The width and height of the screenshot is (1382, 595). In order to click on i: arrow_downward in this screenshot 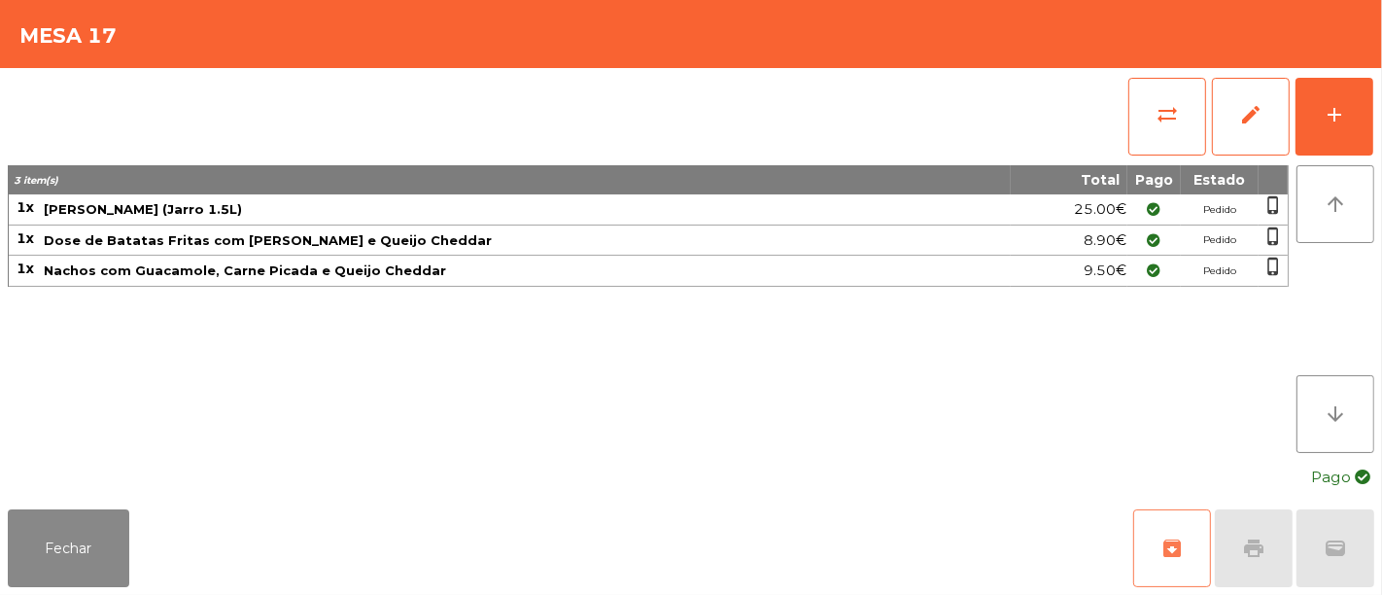, I will do `click(1335, 414)`.